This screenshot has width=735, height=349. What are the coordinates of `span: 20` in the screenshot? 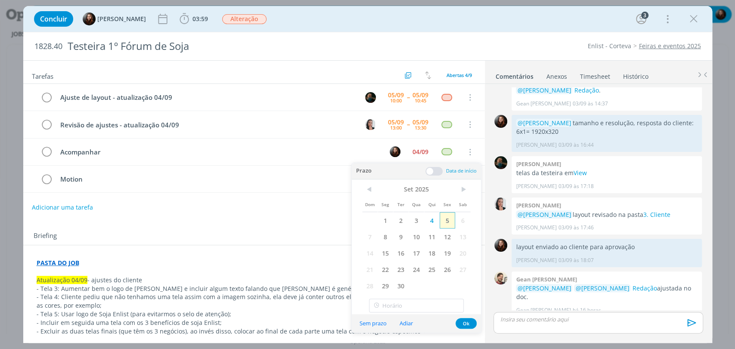 It's located at (463, 253).